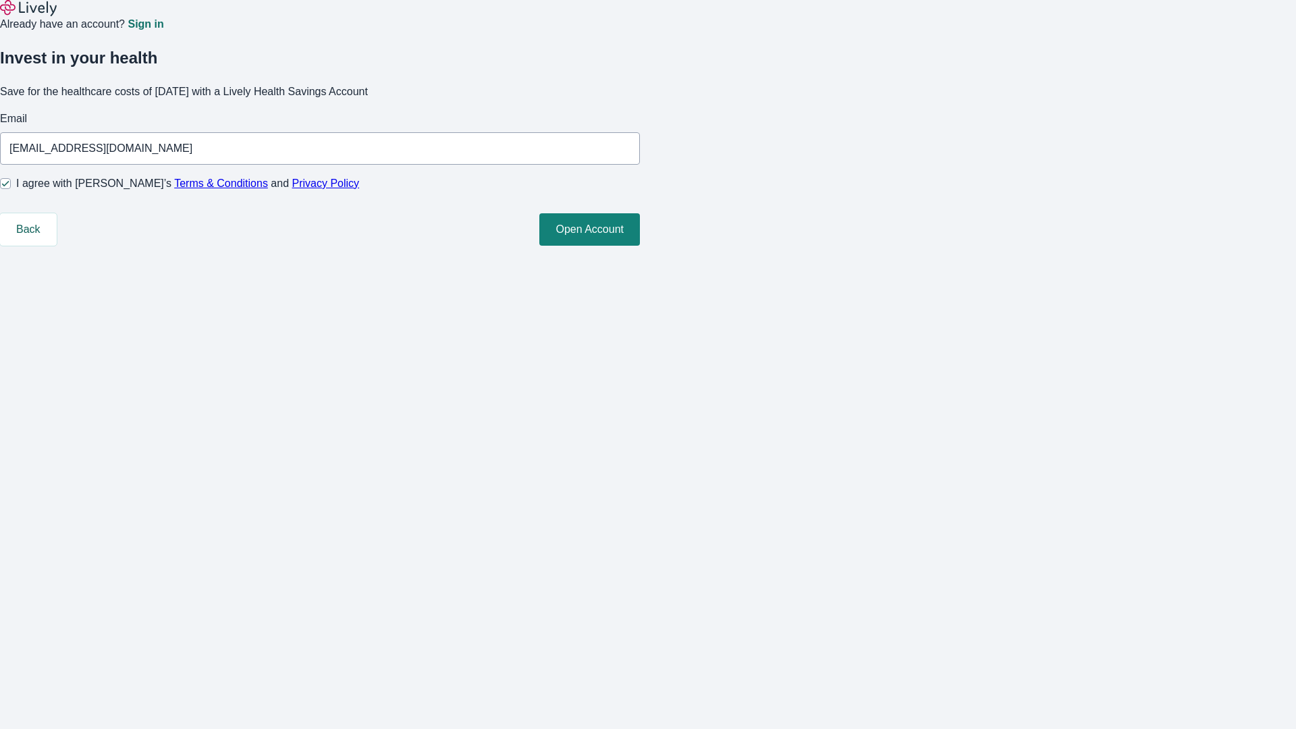 This screenshot has height=729, width=1296. What do you see at coordinates (221, 183) in the screenshot?
I see `a: Terms & Conditions` at bounding box center [221, 183].